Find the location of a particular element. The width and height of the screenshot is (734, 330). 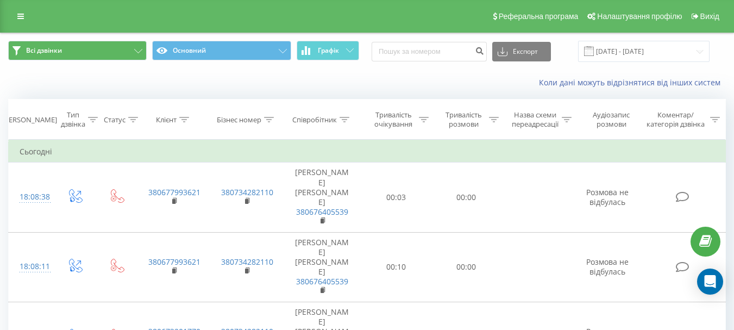

button: Експорт is located at coordinates (521, 52).